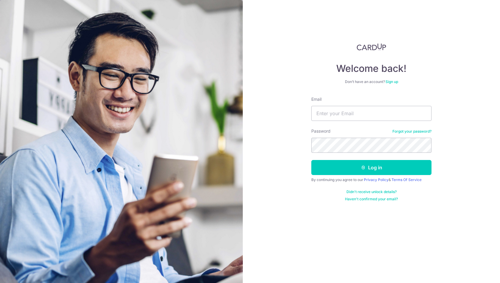  I want to click on input: Enter your Email, so click(372, 113).